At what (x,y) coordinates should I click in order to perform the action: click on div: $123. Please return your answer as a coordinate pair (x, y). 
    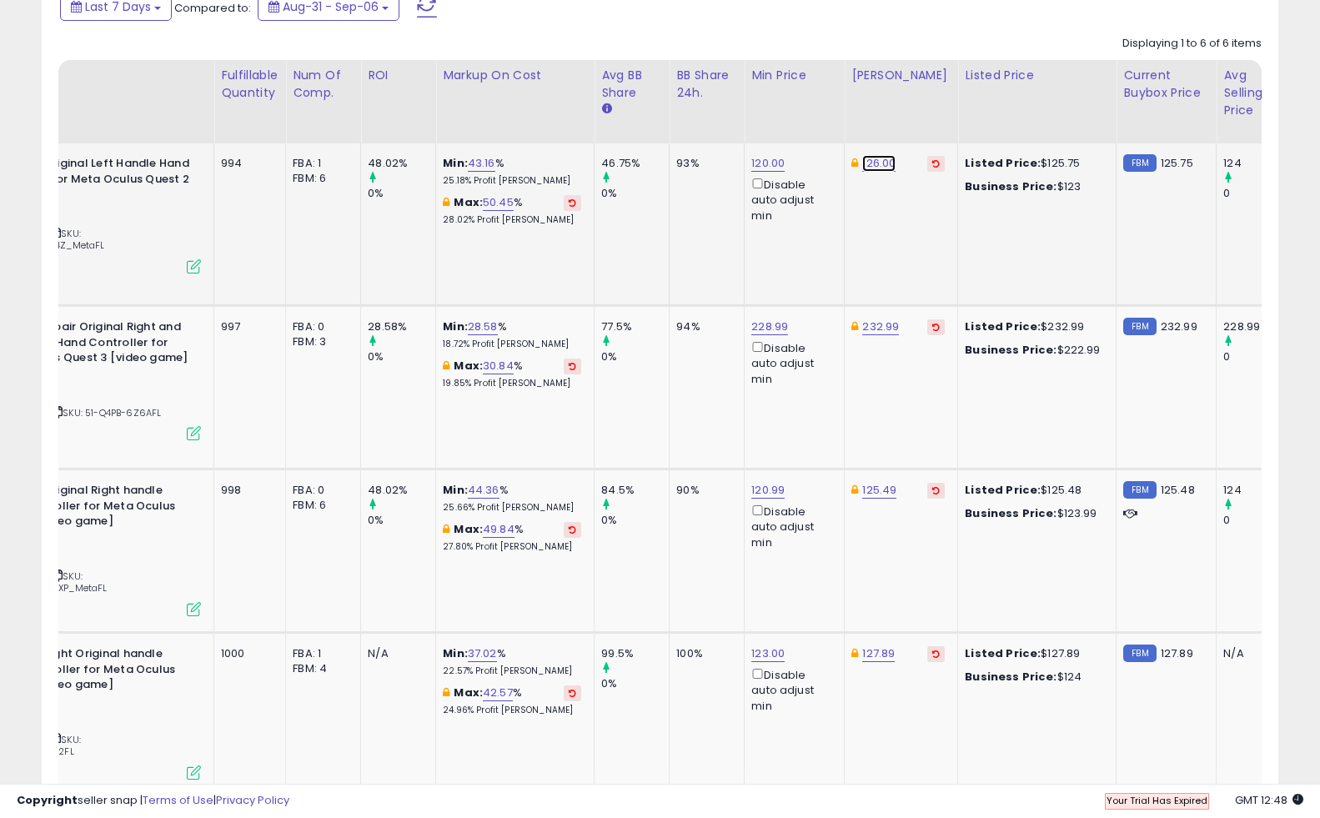
    Looking at the image, I should click on (1034, 187).